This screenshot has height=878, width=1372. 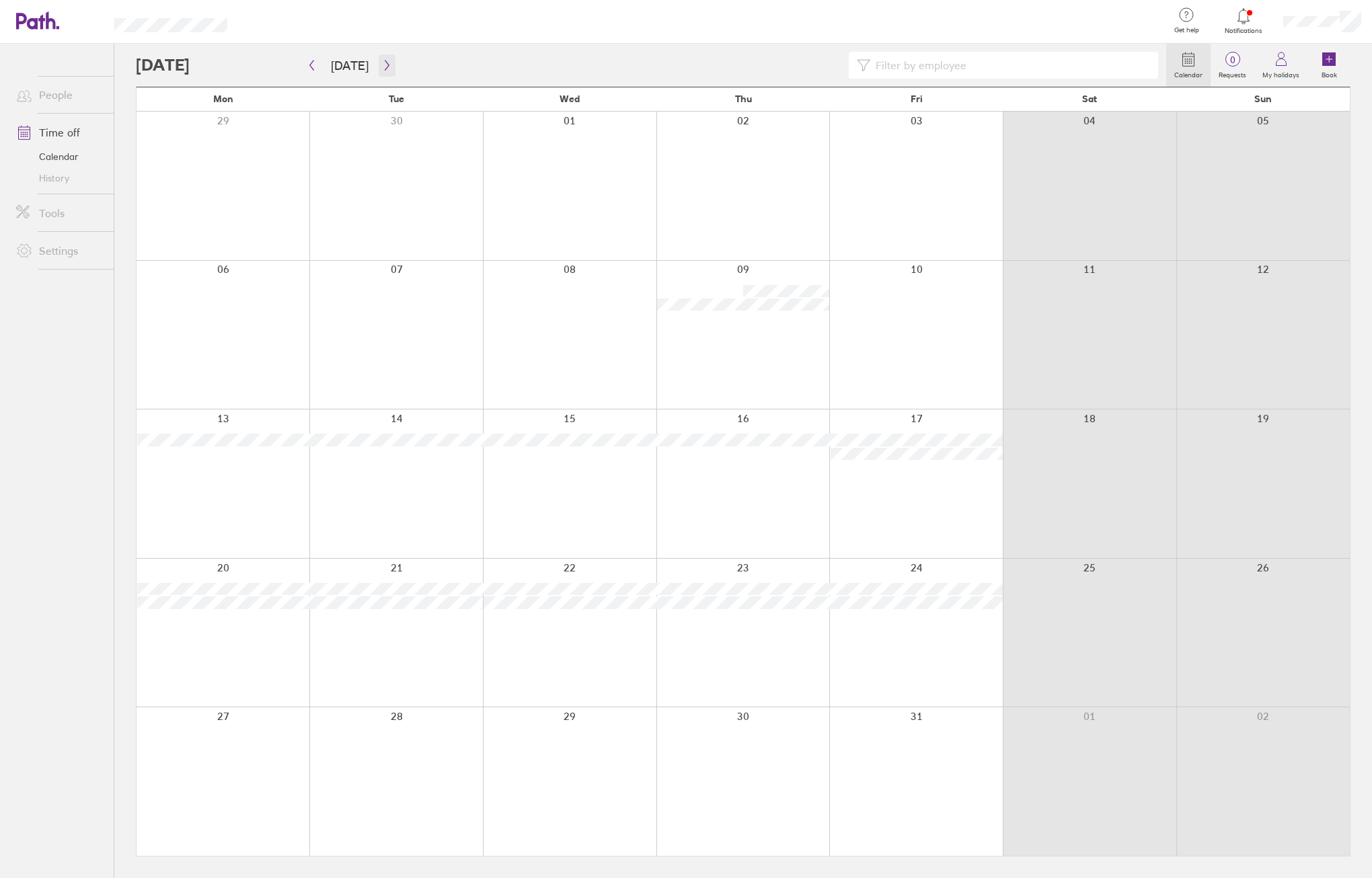 I want to click on a: Time off, so click(x=59, y=133).